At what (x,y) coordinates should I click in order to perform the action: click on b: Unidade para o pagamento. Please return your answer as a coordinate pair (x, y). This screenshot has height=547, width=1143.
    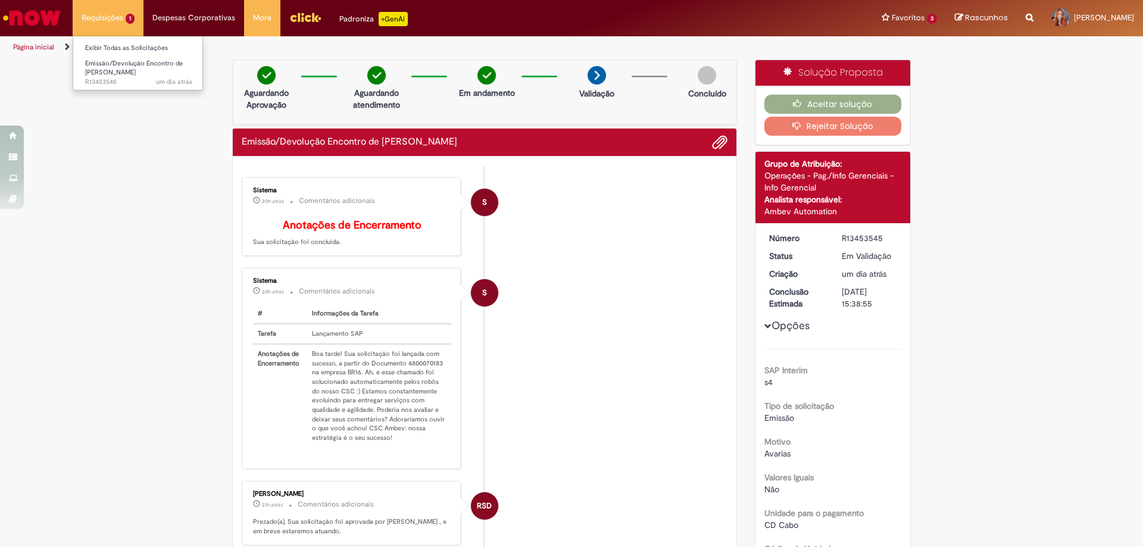
    Looking at the image, I should click on (814, 513).